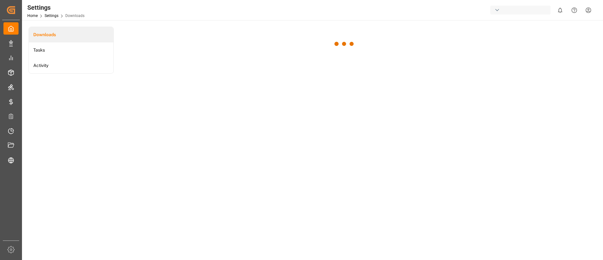 This screenshot has height=260, width=603. What do you see at coordinates (574, 10) in the screenshot?
I see `button: Help Center` at bounding box center [574, 10].